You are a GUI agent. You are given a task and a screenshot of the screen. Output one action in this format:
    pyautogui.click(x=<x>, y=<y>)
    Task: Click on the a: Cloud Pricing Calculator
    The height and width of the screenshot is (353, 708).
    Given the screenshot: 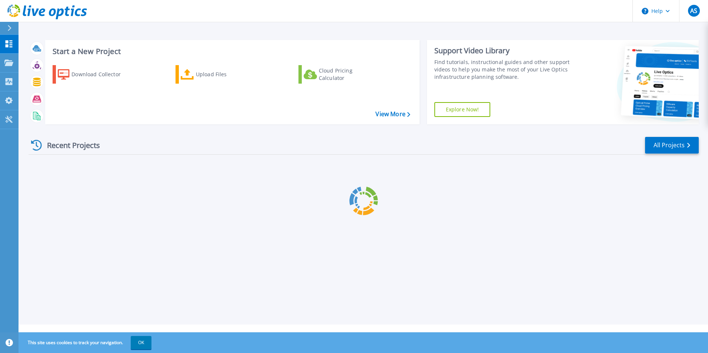 What is the action you would take?
    pyautogui.click(x=339, y=74)
    